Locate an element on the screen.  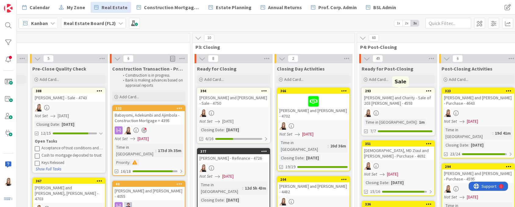
div: 294 is located at coordinates (479, 166).